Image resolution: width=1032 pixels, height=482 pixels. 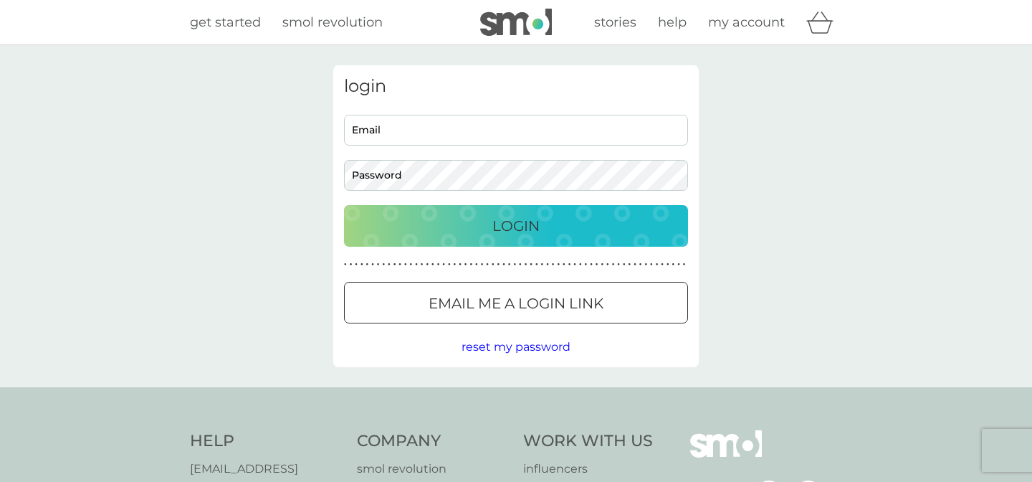 I want to click on button: reset my password, so click(x=516, y=347).